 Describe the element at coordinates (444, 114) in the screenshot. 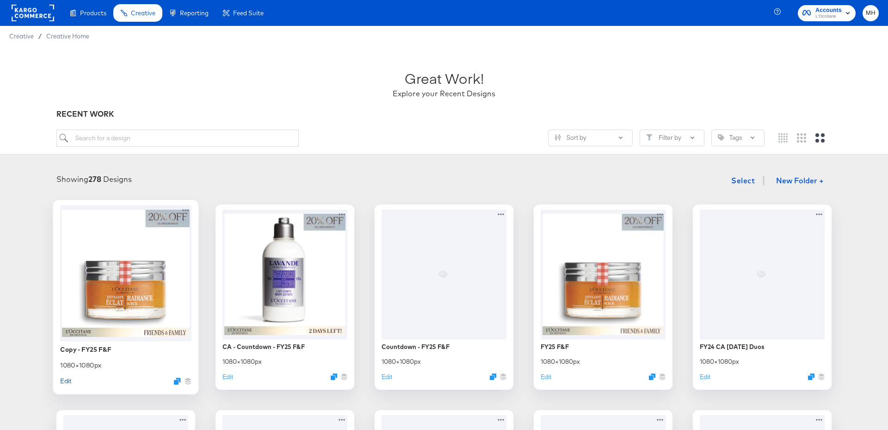

I see `div: RECENT WORK` at that location.